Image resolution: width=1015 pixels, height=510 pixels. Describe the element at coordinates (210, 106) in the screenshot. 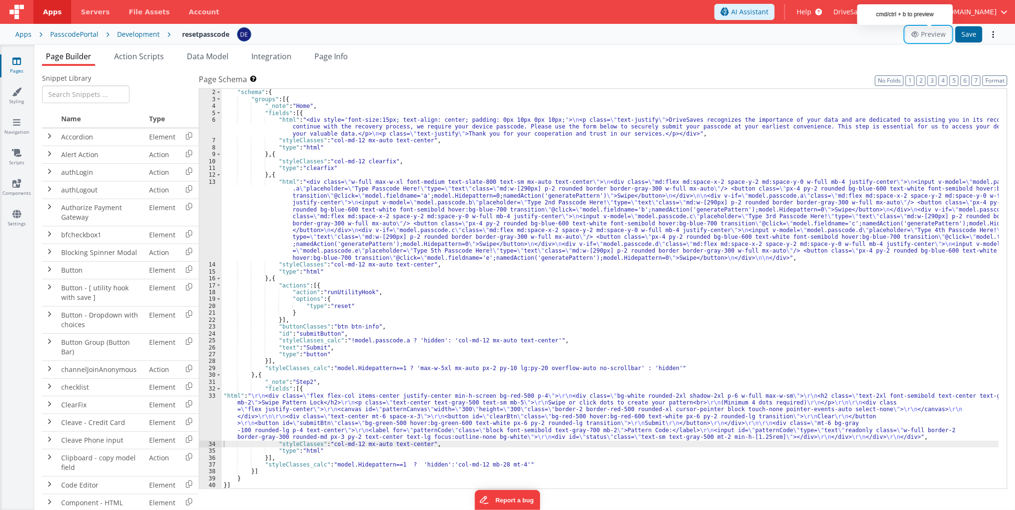

I see `div: 4` at that location.